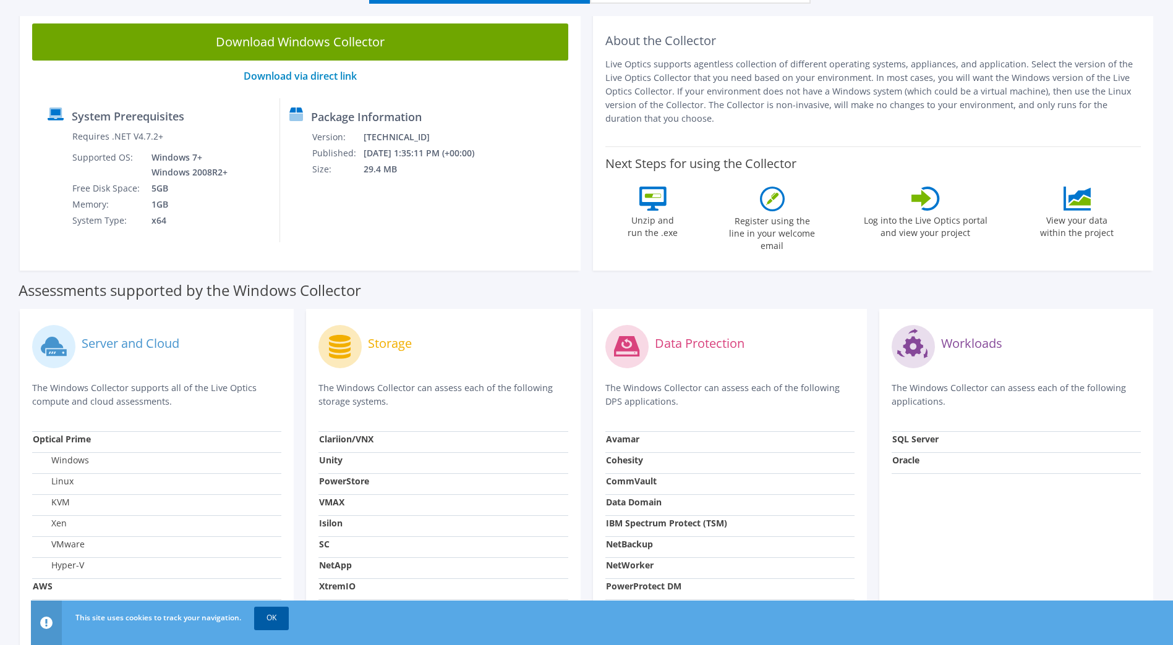  Describe the element at coordinates (186, 165) in the screenshot. I see `td: Windows 7+ Windows 2008R2+` at that location.